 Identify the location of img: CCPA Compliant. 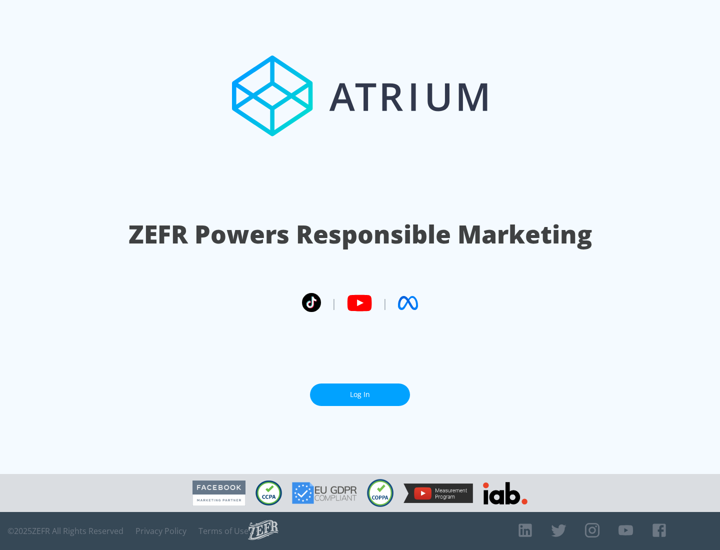
(269, 493).